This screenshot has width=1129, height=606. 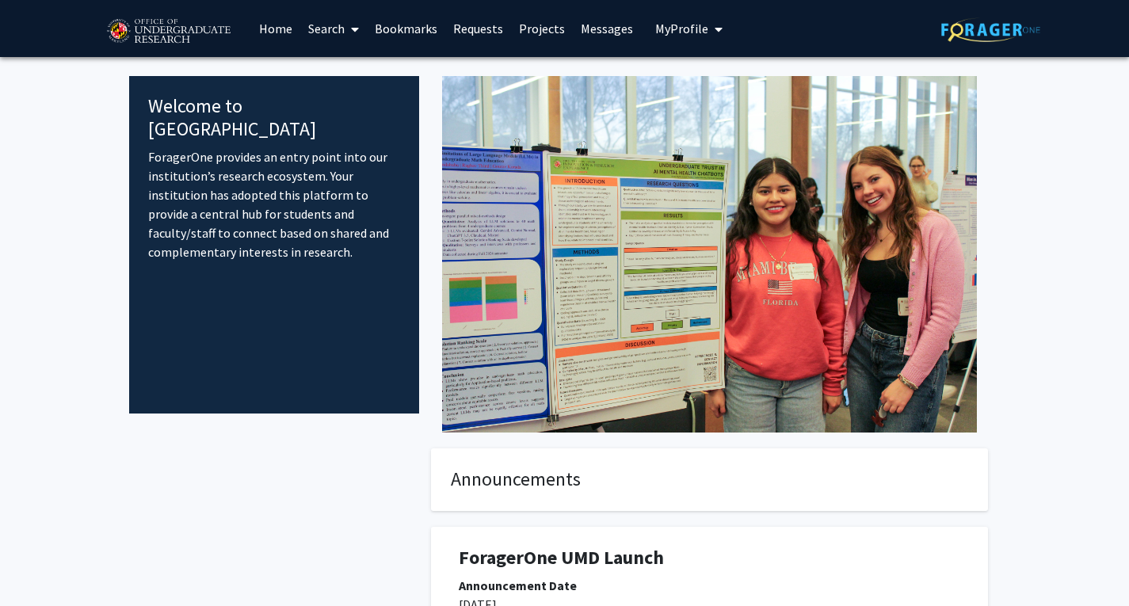 I want to click on img: ForagerOne Logo, so click(x=990, y=29).